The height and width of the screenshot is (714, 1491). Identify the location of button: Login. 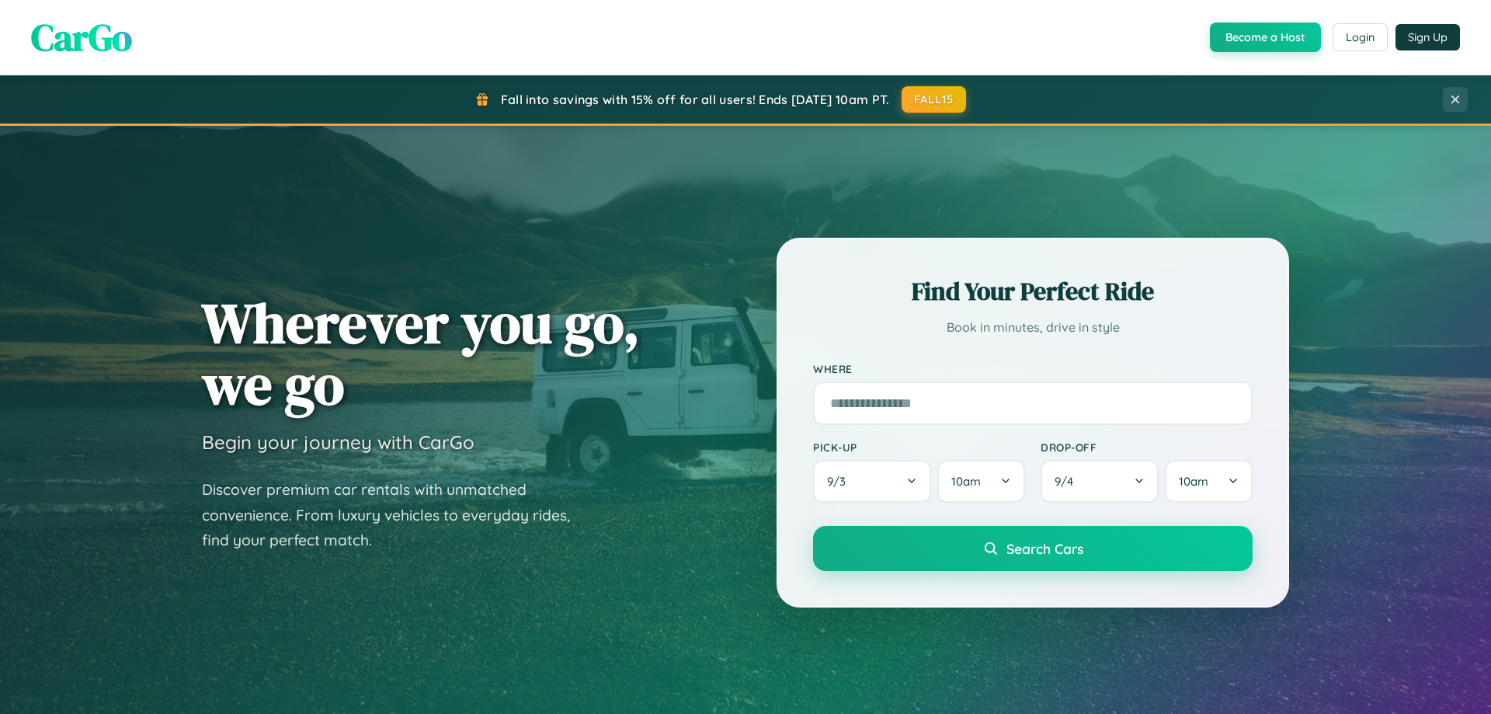
(1360, 37).